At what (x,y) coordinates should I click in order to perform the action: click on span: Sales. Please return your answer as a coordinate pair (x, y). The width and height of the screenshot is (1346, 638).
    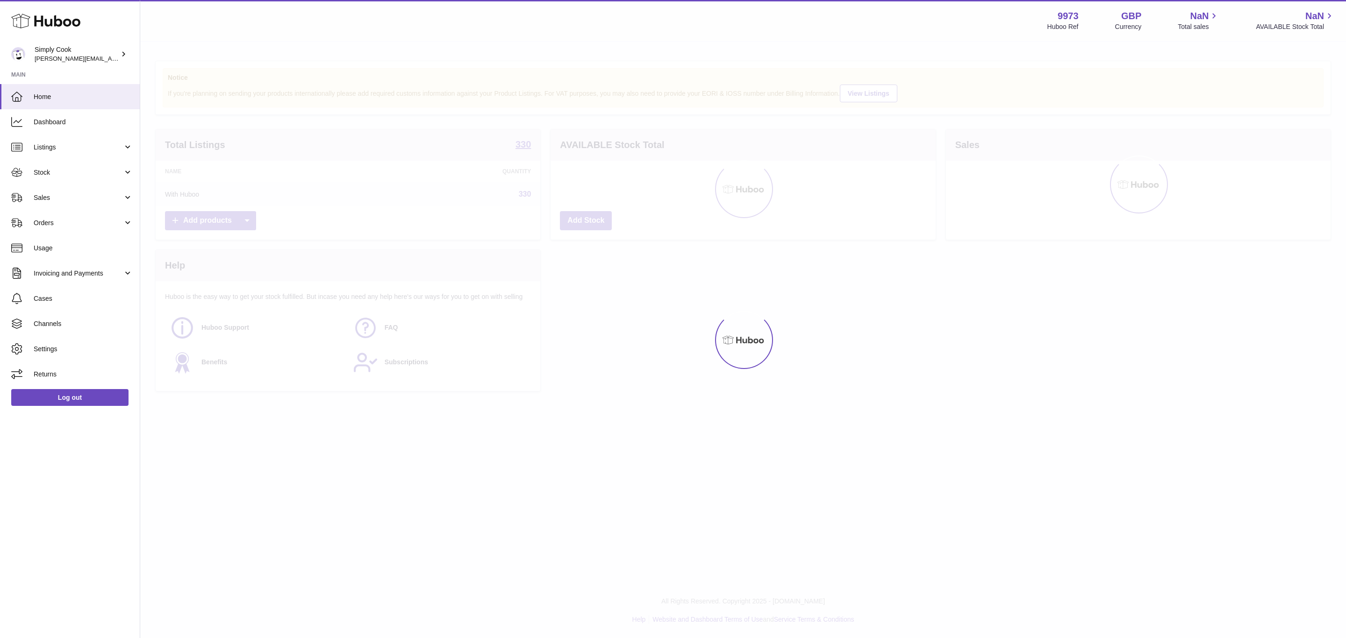
    Looking at the image, I should click on (78, 198).